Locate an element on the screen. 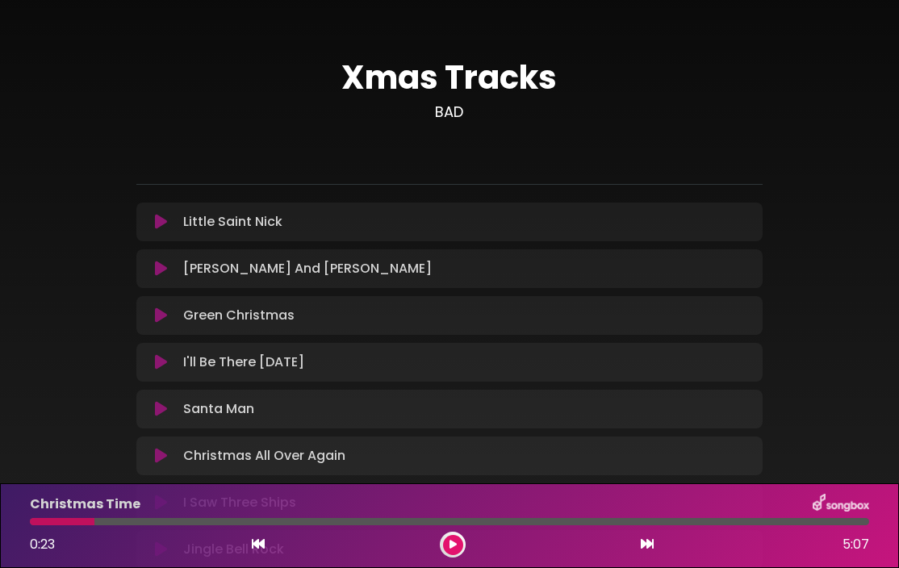 Image resolution: width=899 pixels, height=568 pixels. span: 5:07 is located at coordinates (855, 545).